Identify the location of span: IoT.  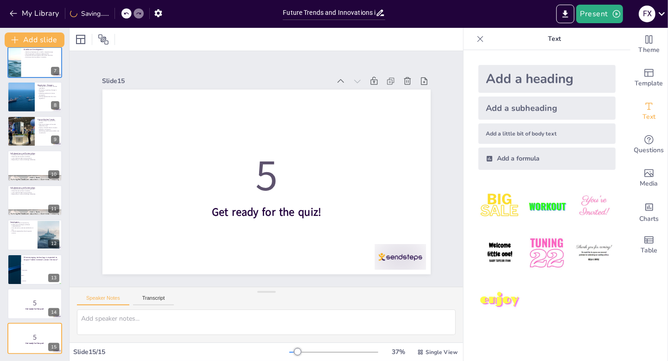
(42, 275).